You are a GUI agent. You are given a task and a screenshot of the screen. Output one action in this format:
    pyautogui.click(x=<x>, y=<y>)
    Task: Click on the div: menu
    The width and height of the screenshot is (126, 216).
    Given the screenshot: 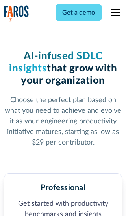 What is the action you would take?
    pyautogui.click(x=114, y=13)
    